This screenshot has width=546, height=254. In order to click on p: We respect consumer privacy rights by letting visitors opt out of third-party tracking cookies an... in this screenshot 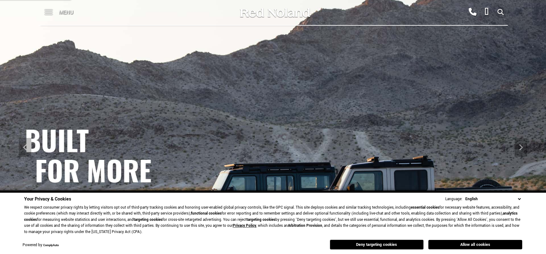, I will do `click(273, 220)`.